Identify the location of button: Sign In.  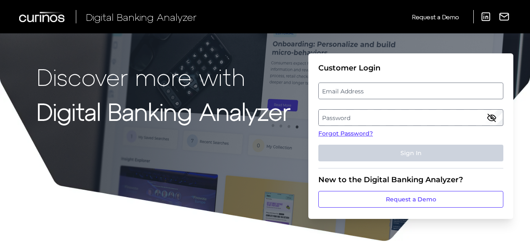
(411, 153).